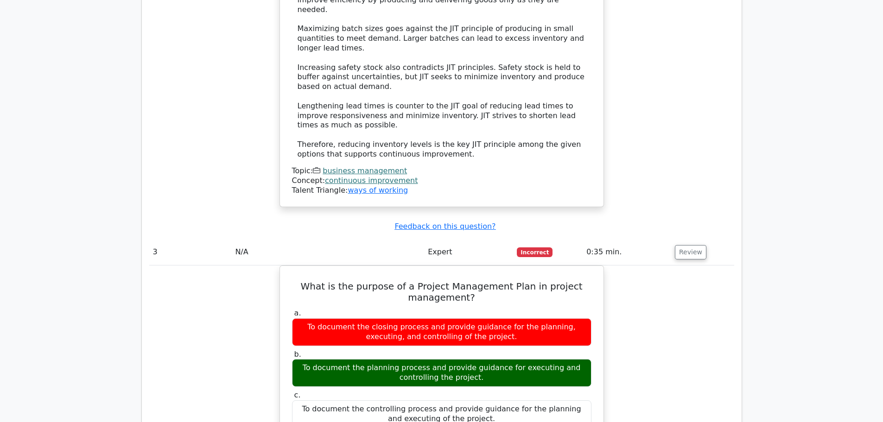 The width and height of the screenshot is (883, 422). Describe the element at coordinates (442, 332) in the screenshot. I see `div: To document the closing process and provide guidance for the planning, executing, and controlling...` at that location.